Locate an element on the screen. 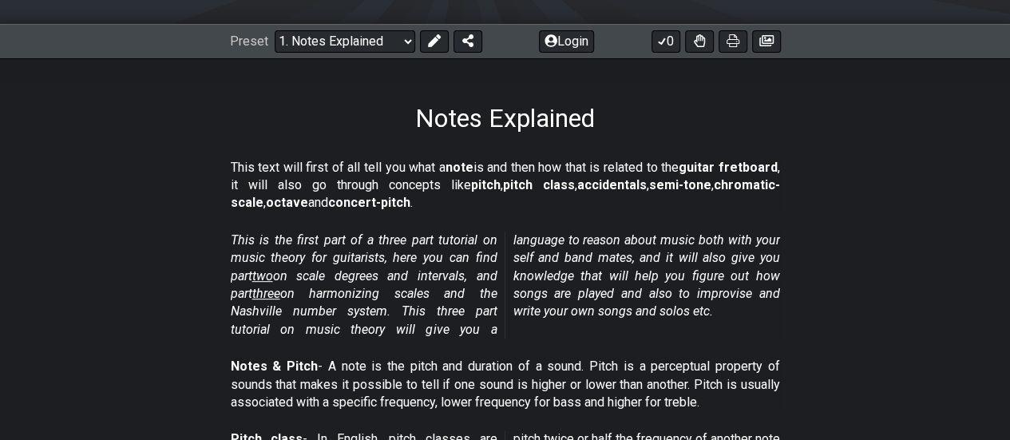 This screenshot has height=440, width=1010. select: Preset is located at coordinates (345, 42).